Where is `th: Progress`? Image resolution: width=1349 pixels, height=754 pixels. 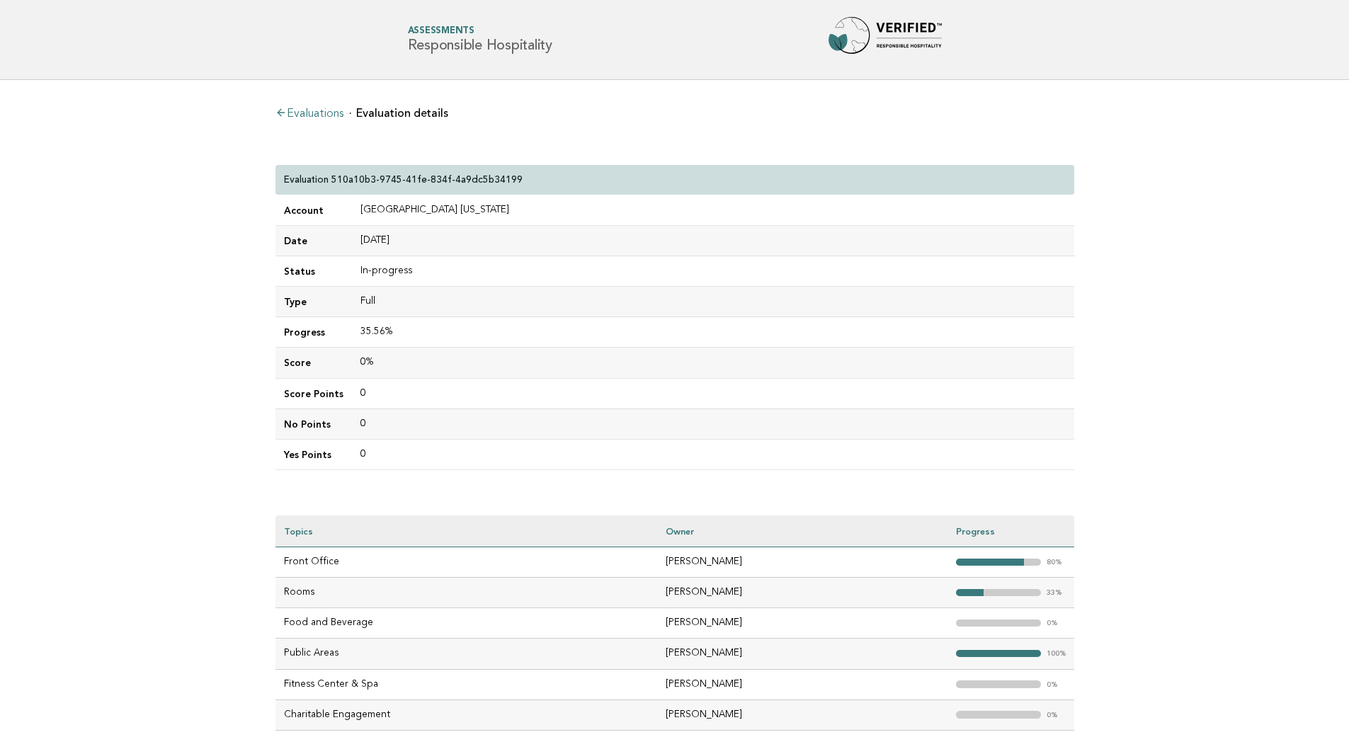
th: Progress is located at coordinates (1011, 531).